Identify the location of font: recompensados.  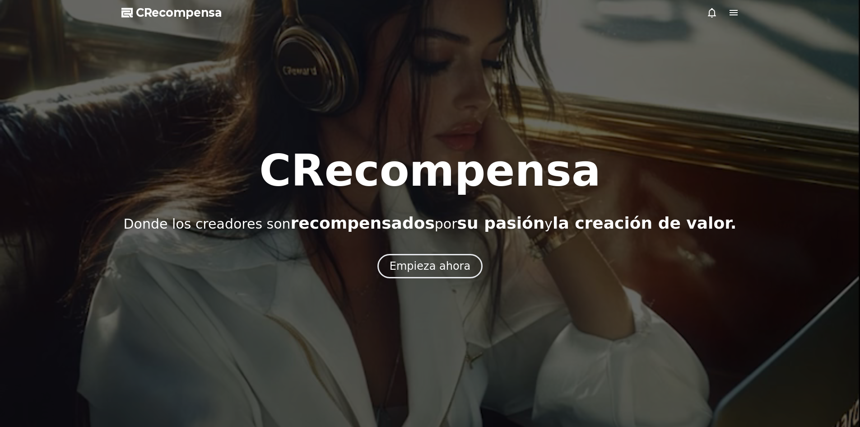
(362, 223).